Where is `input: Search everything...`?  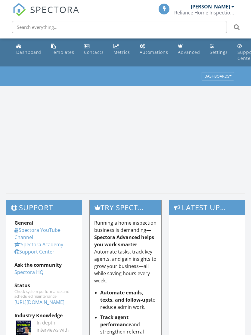
input: Search everything... is located at coordinates (119, 27).